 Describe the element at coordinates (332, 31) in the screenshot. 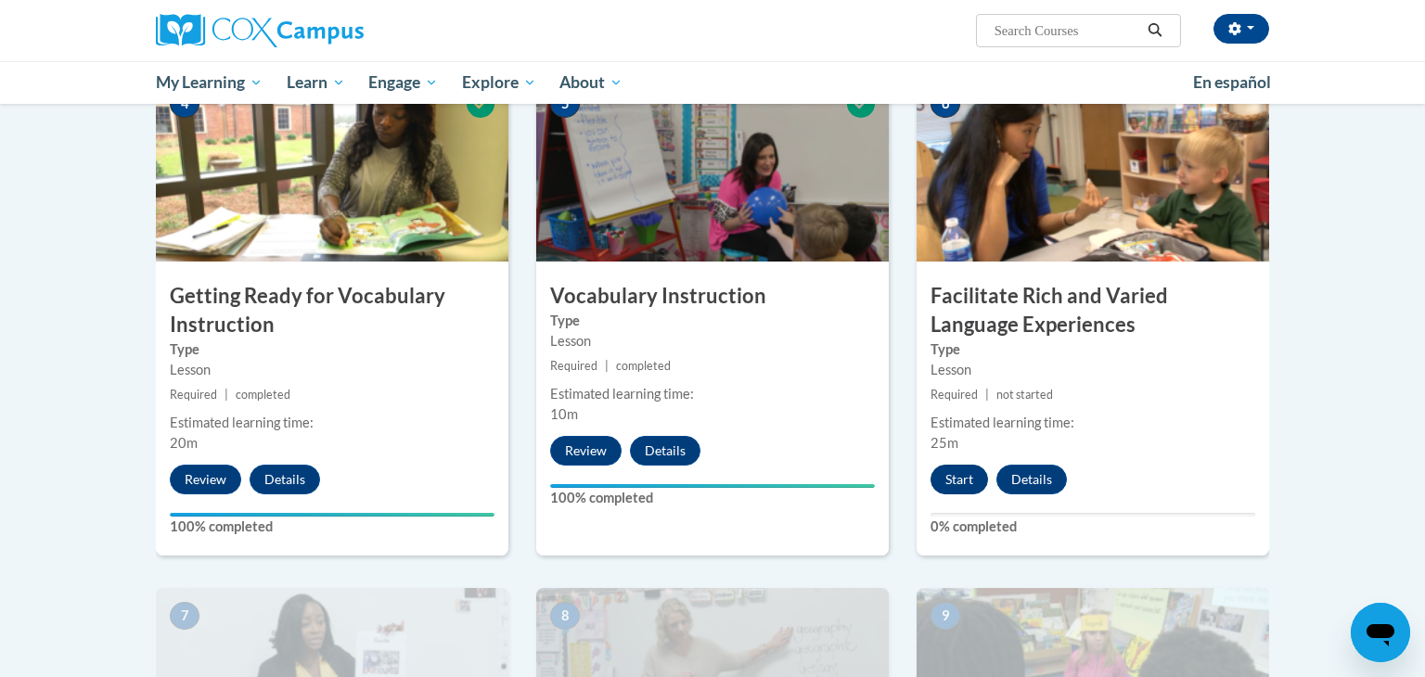

I see `a: Cox Campus` at that location.